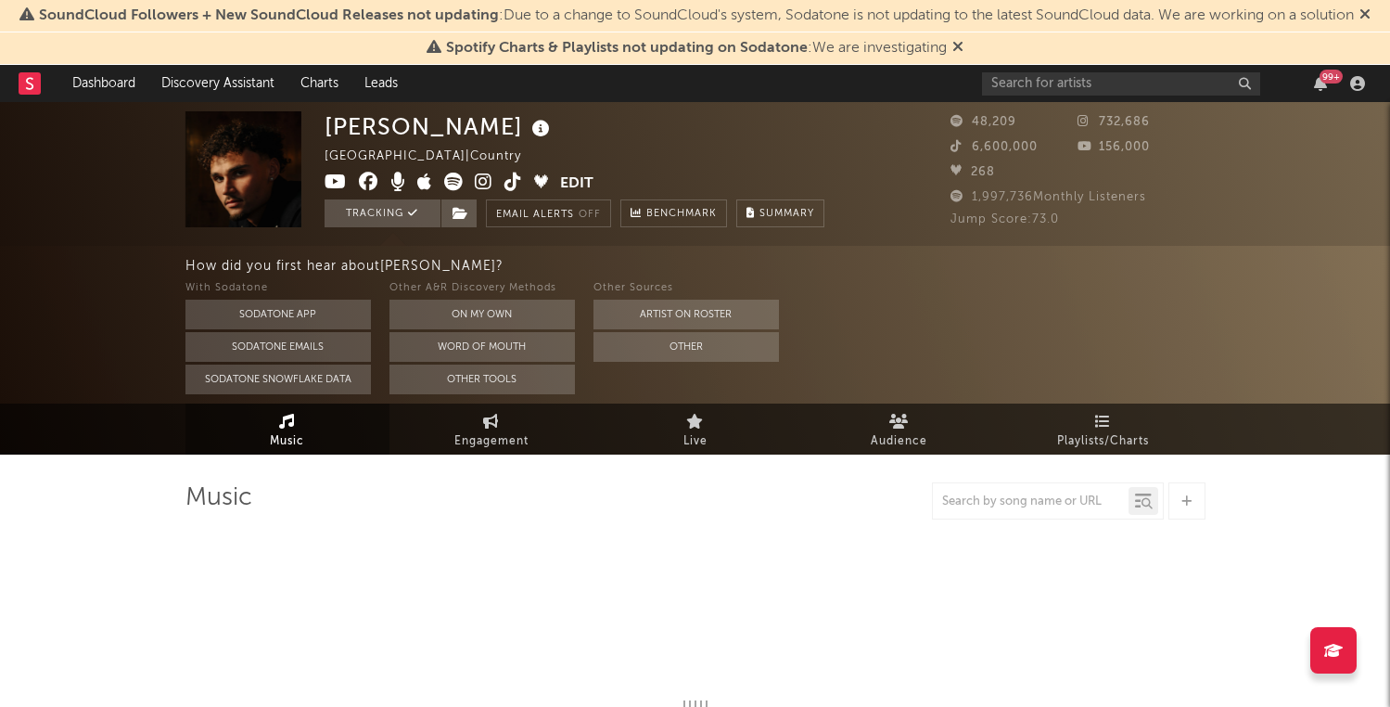 The width and height of the screenshot is (1390, 707). I want to click on span: Audience, so click(899, 441).